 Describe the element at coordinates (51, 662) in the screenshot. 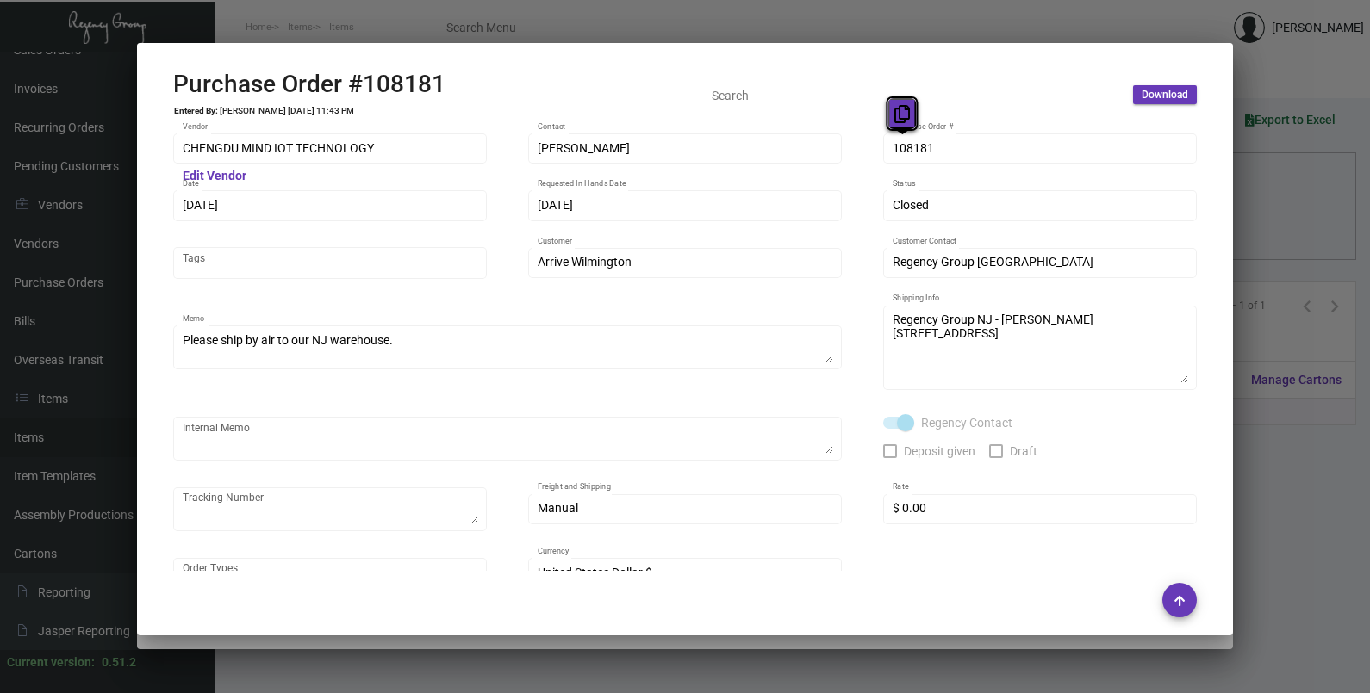

I see `div: Current version:` at that location.